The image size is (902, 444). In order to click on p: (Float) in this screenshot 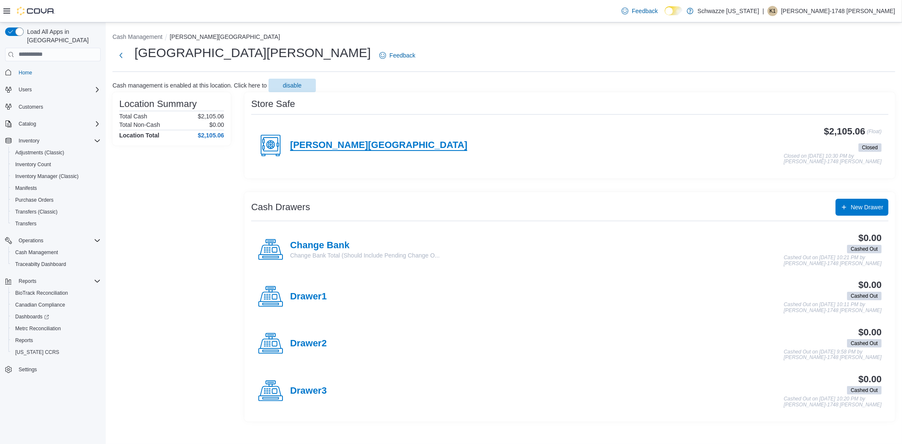, I will do `click(874, 134)`.